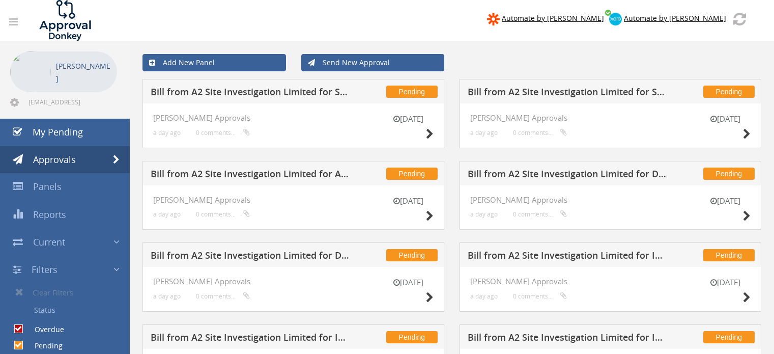 The width and height of the screenshot is (774, 354). What do you see at coordinates (43, 346) in the screenshot?
I see `label: Pending` at bounding box center [43, 346].